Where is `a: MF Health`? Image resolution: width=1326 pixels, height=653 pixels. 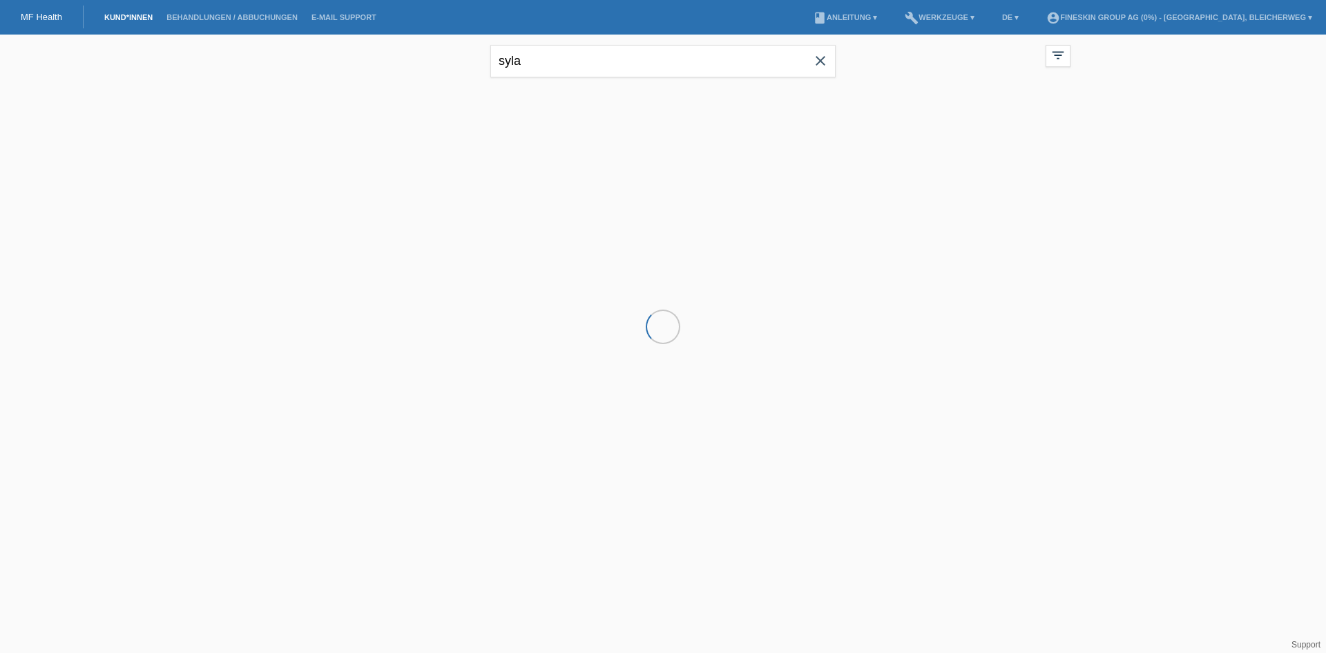
a: MF Health is located at coordinates (41, 17).